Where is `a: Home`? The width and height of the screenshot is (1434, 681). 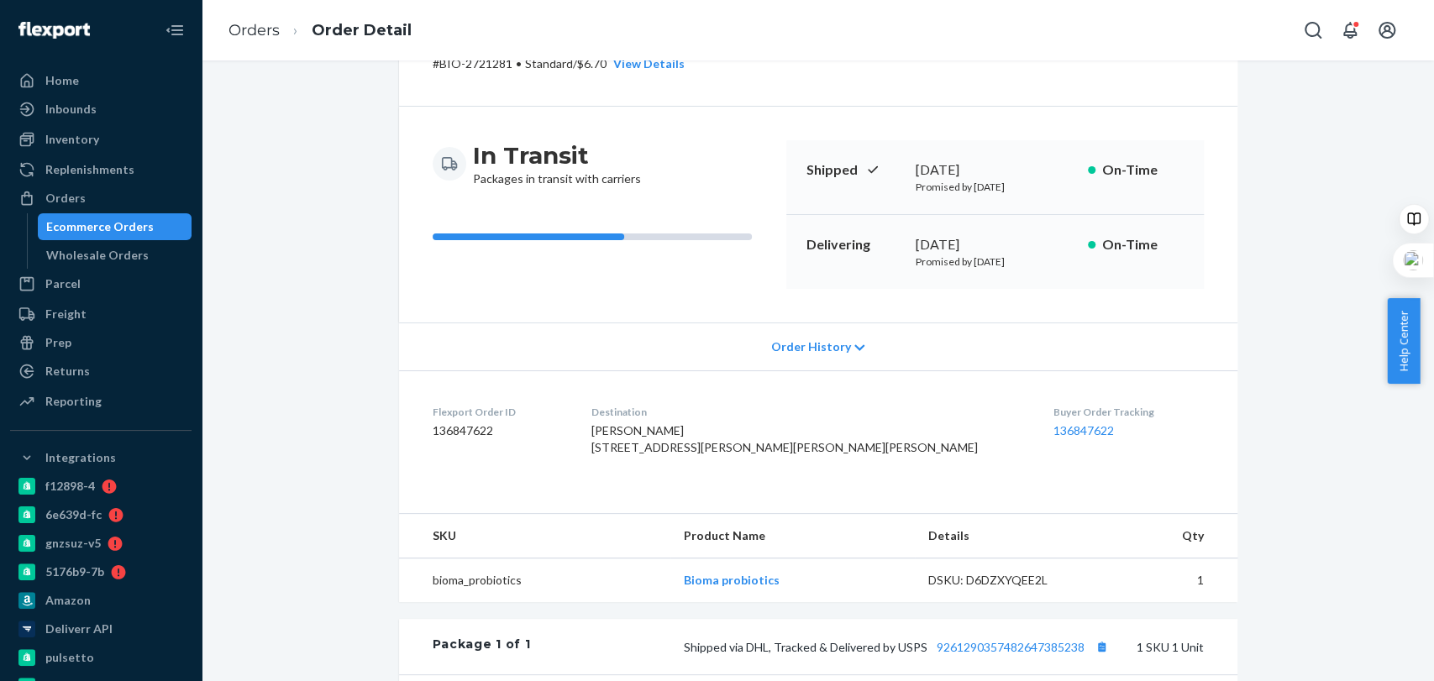 a: Home is located at coordinates (101, 81).